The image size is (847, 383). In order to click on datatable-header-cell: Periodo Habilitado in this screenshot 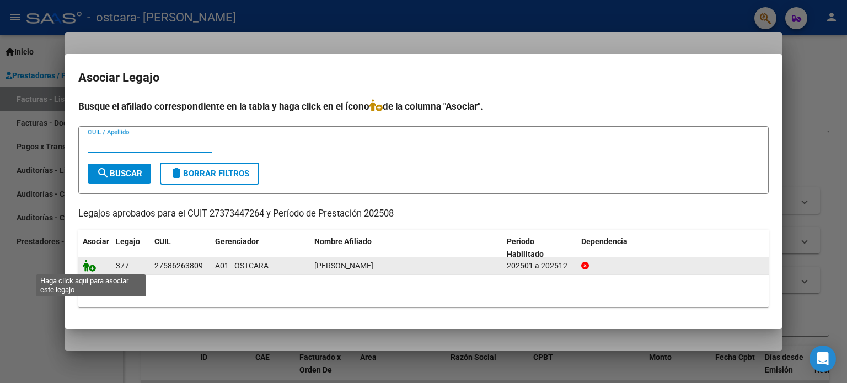, I will do `click(540, 248)`.